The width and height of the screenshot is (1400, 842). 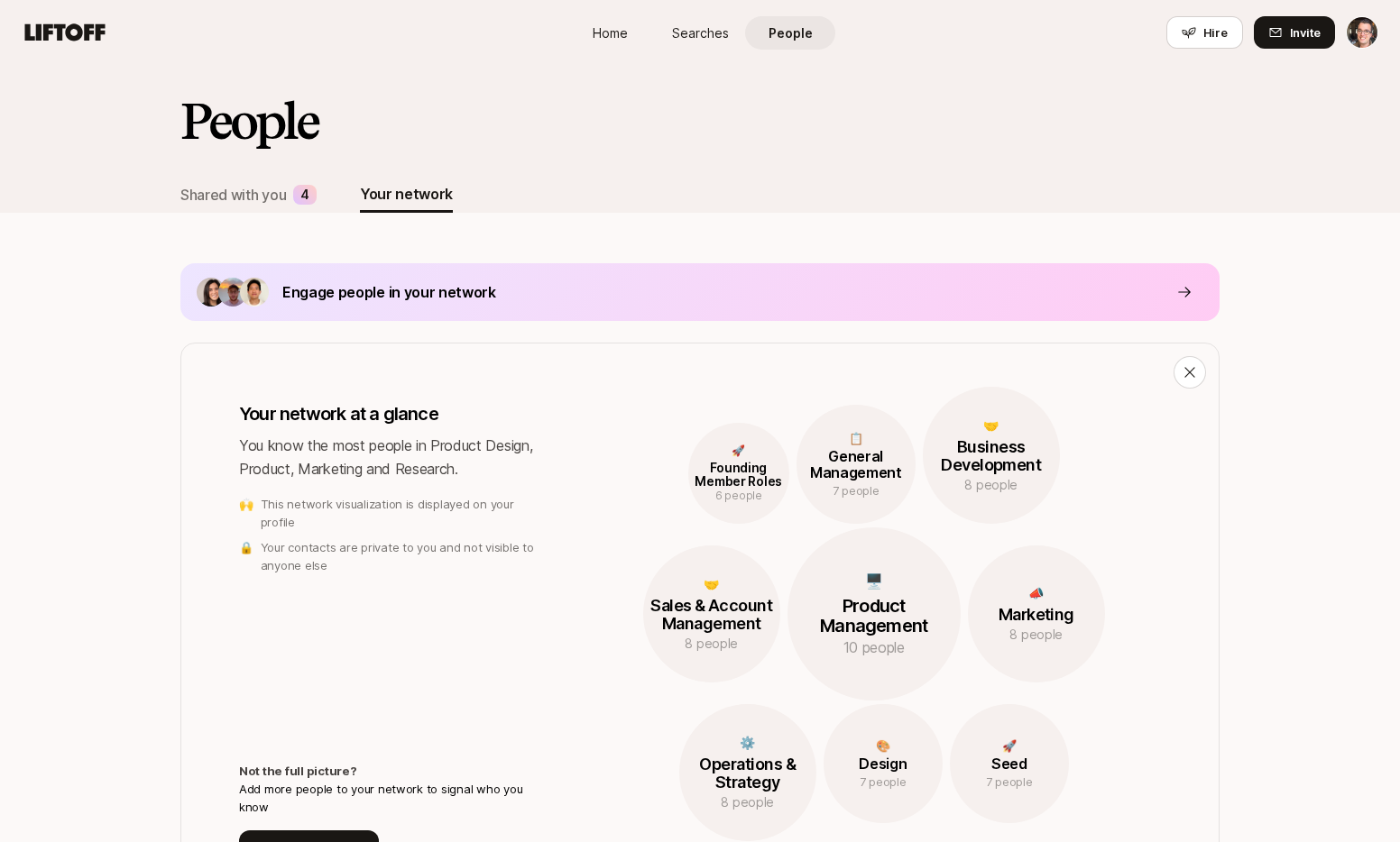 I want to click on p: Seed, so click(x=1009, y=765).